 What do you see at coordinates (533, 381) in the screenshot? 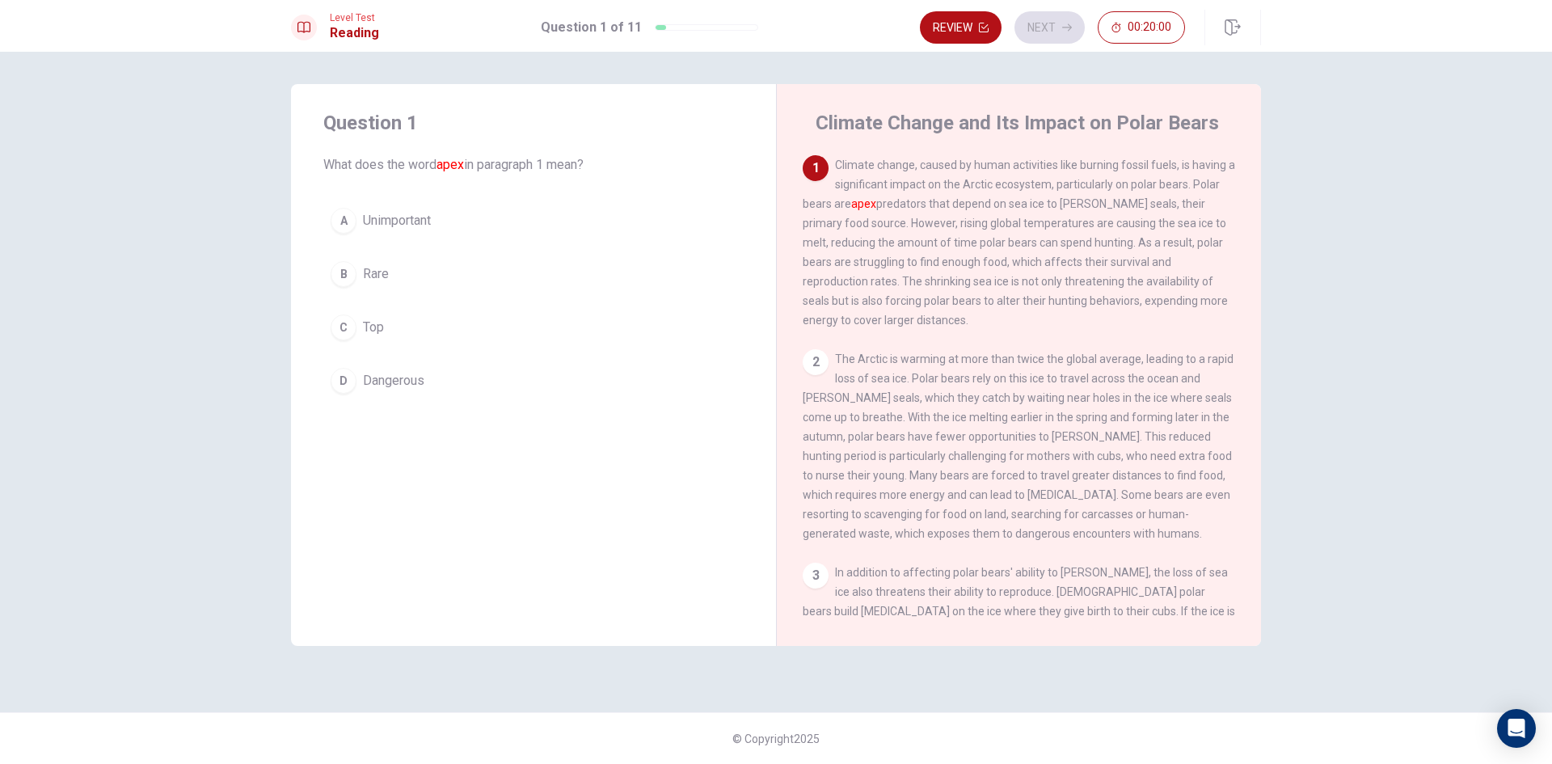
I see `button: DDangerous` at bounding box center [533, 381].